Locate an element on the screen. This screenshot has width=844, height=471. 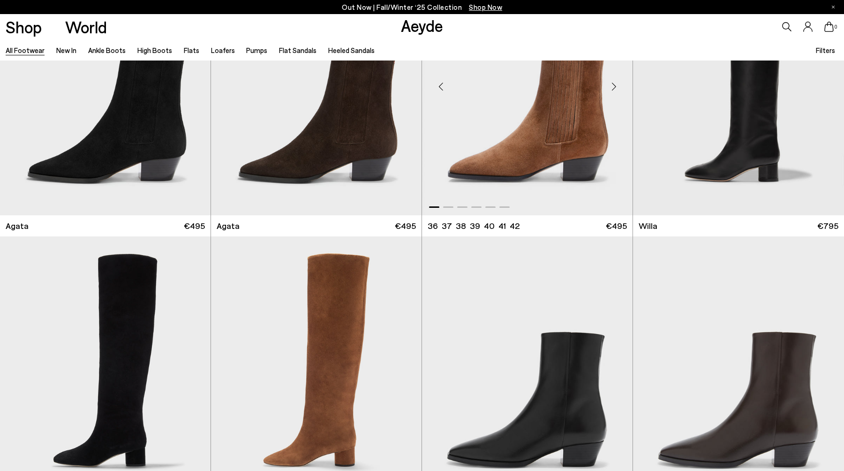
a: Loafers is located at coordinates (223, 50).